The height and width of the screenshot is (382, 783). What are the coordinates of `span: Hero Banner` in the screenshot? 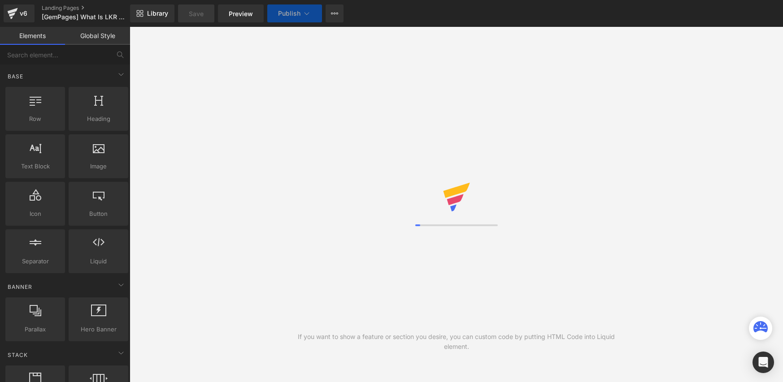 It's located at (98, 329).